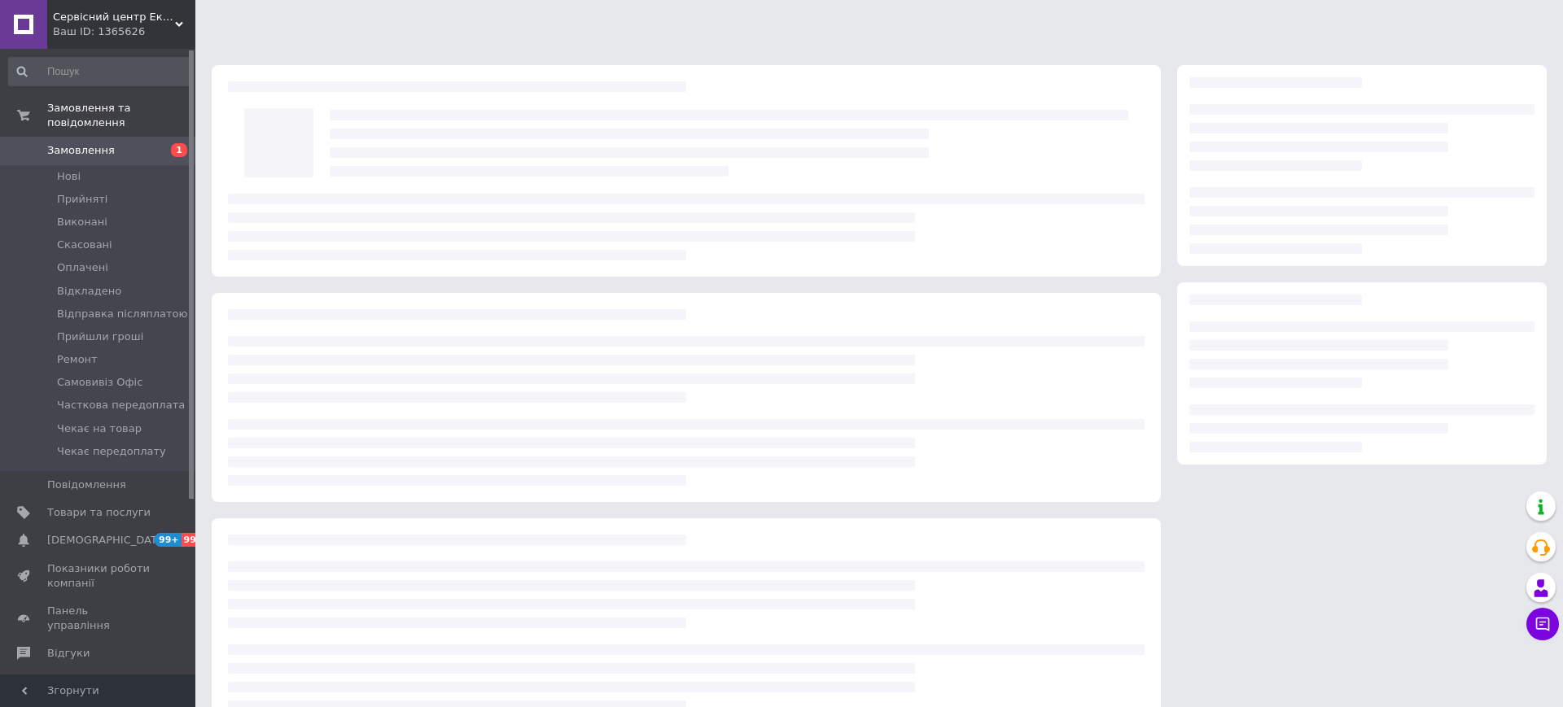  I want to click on span: Відкладено, so click(89, 291).